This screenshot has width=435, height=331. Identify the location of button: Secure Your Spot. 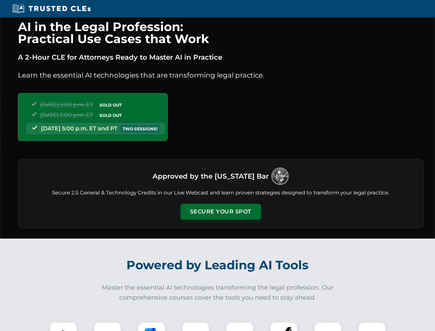
(221, 212).